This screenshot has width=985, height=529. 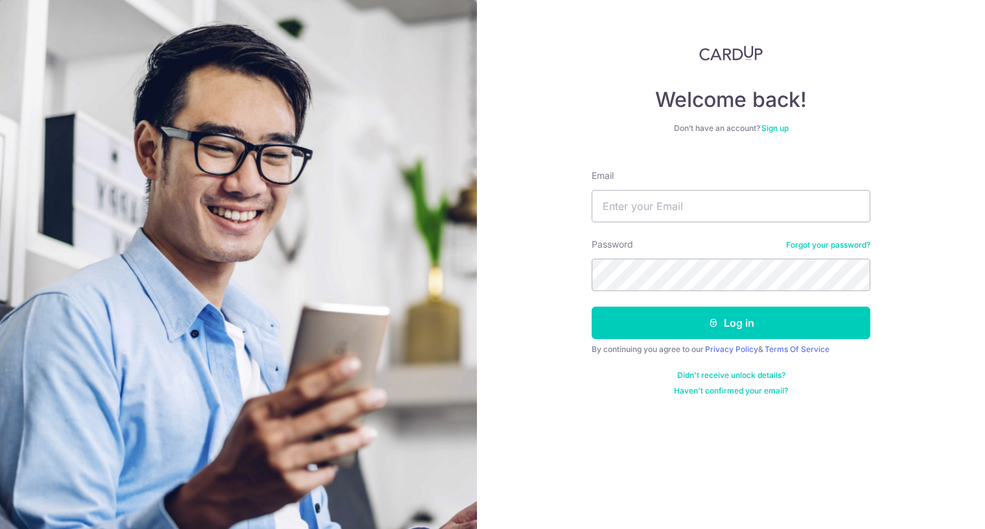 What do you see at coordinates (731, 391) in the screenshot?
I see `a: Haven't confirmed your email?` at bounding box center [731, 391].